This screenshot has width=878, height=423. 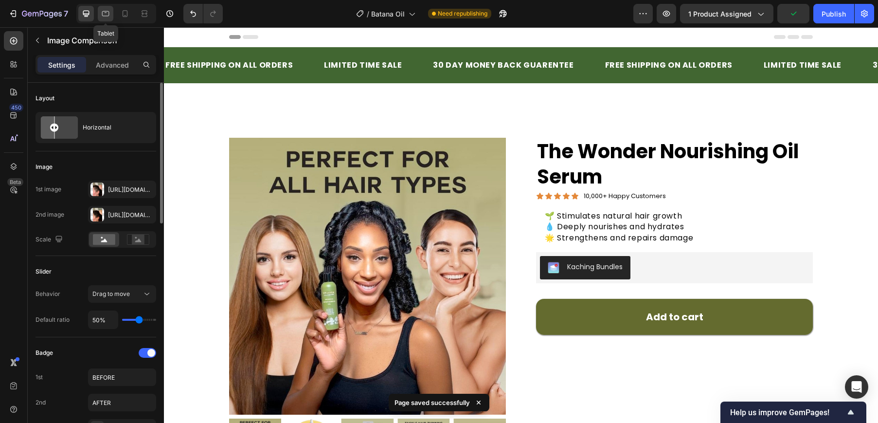 What do you see at coordinates (122, 294) in the screenshot?
I see `button: Drag to move` at bounding box center [122, 294].